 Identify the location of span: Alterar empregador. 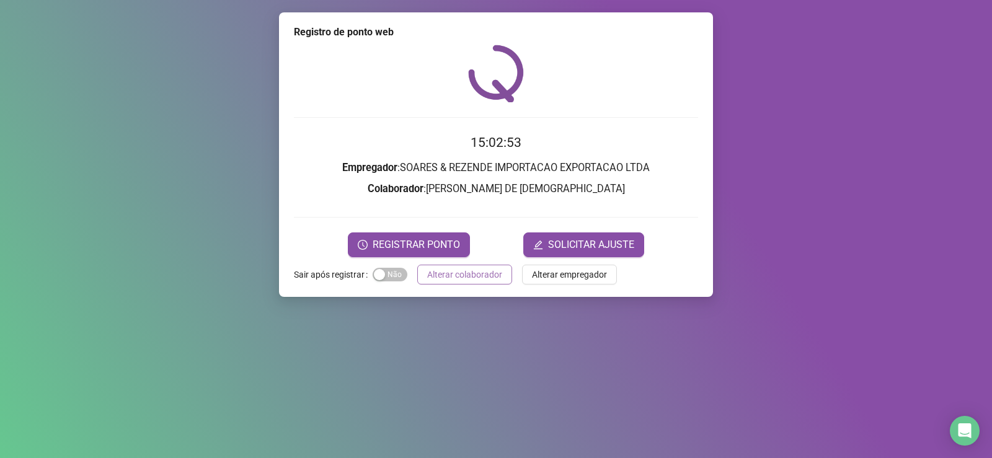
(569, 275).